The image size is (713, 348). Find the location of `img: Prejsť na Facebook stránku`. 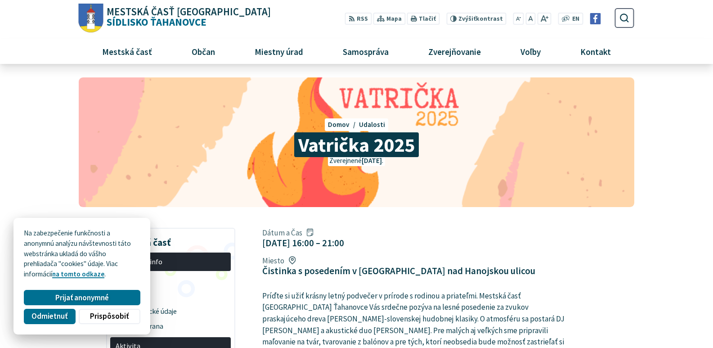

img: Prejsť na Facebook stránku is located at coordinates (595, 18).